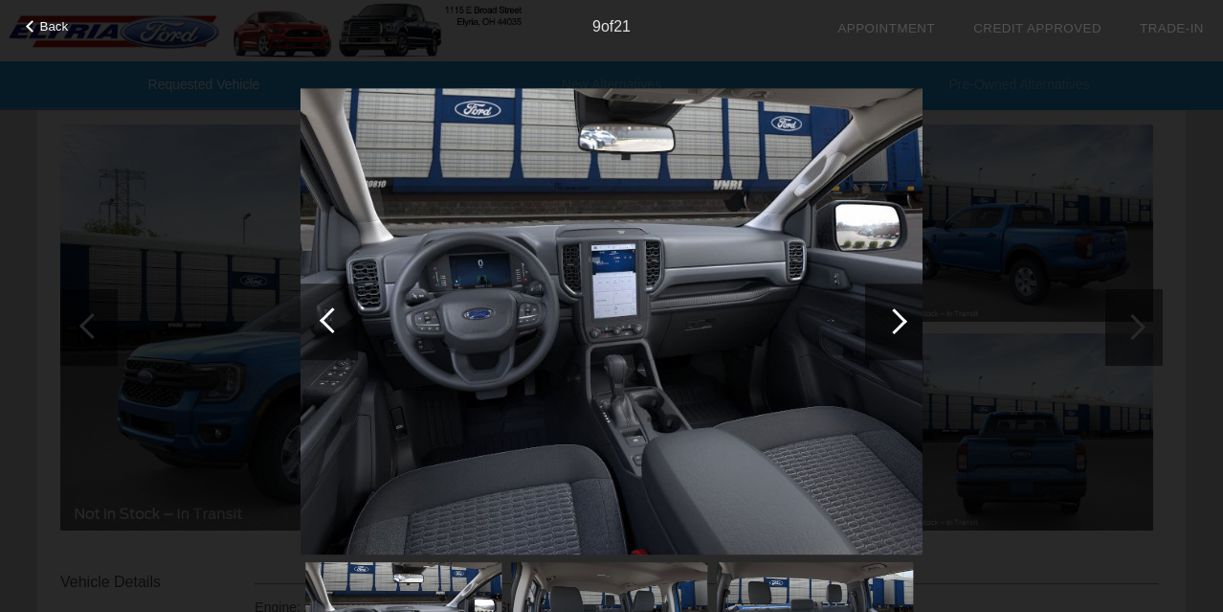 The image size is (1223, 612). What do you see at coordinates (612, 322) in the screenshot?
I see `img: 70082474b67130e59929d102b9e02a13.jpg` at bounding box center [612, 322].